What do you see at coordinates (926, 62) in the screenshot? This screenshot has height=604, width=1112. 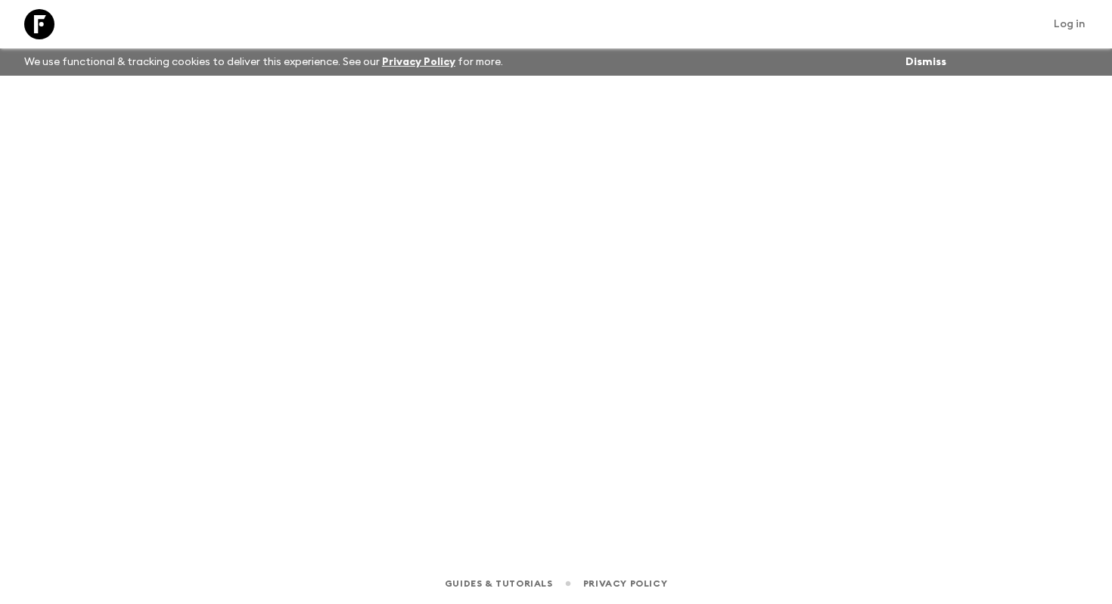 I see `button: Dismiss` at bounding box center [926, 62].